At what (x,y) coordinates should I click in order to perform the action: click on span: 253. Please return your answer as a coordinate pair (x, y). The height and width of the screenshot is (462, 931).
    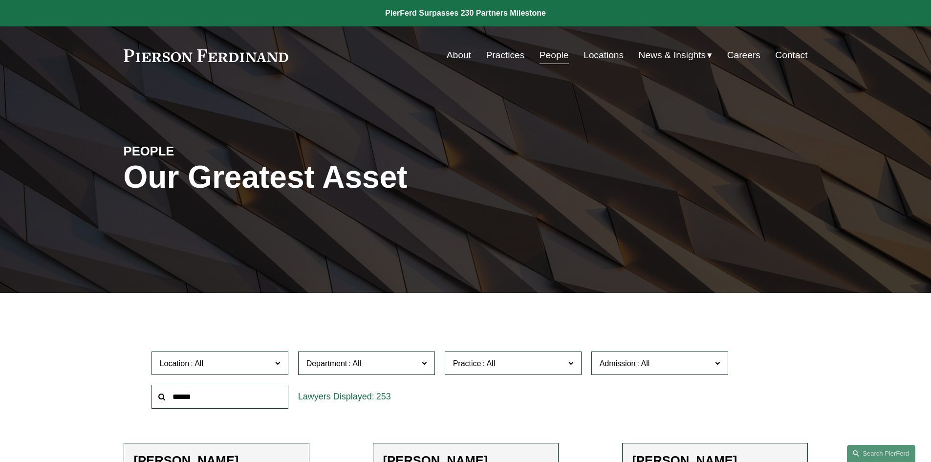
    Looking at the image, I should click on (384, 396).